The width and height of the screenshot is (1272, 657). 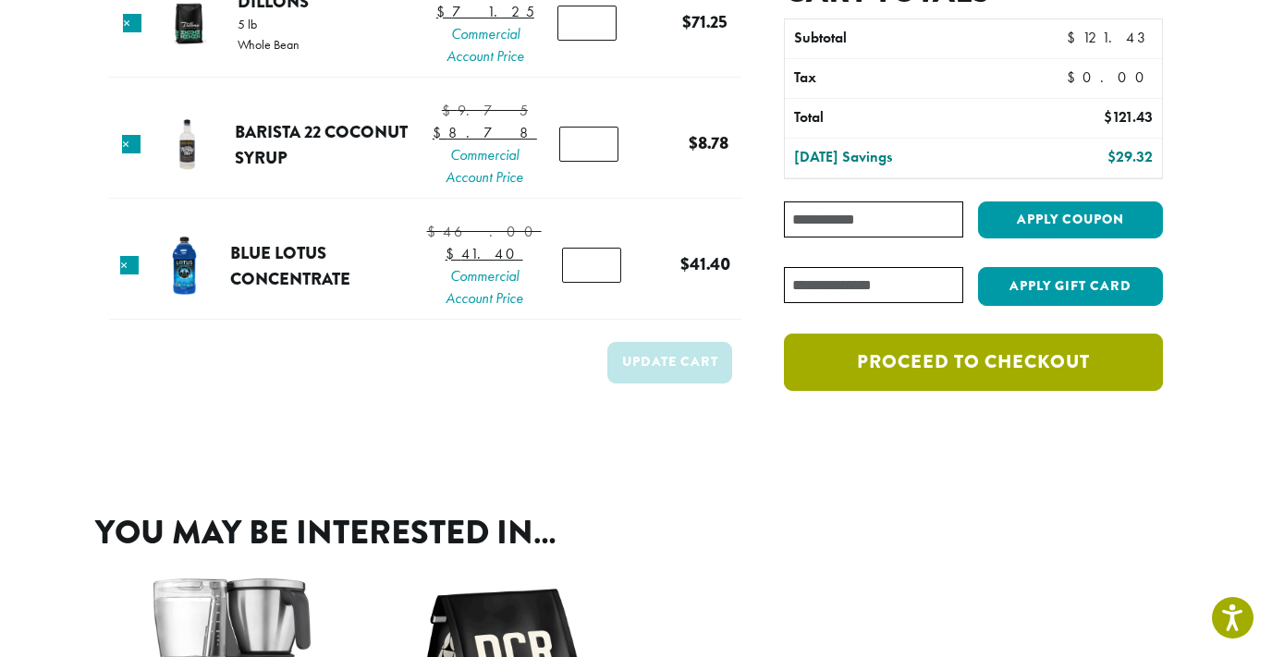 I want to click on h2: You may be interested in…, so click(x=636, y=533).